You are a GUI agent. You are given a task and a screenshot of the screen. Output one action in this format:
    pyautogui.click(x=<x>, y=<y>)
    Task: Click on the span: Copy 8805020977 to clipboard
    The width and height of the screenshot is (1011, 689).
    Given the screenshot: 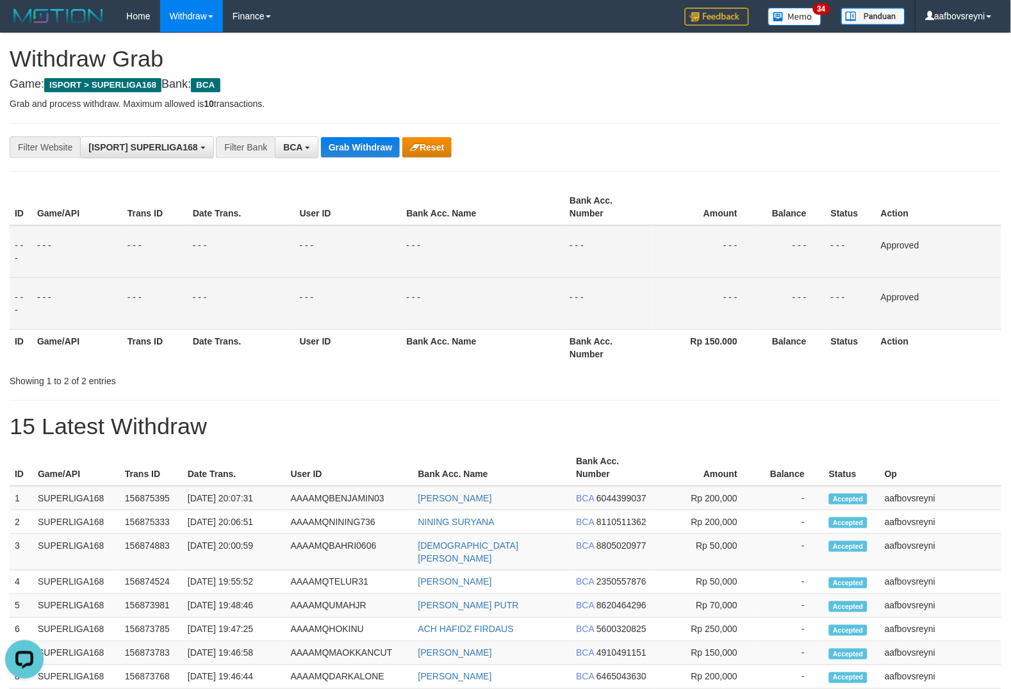 What is the action you would take?
    pyautogui.click(x=622, y=546)
    